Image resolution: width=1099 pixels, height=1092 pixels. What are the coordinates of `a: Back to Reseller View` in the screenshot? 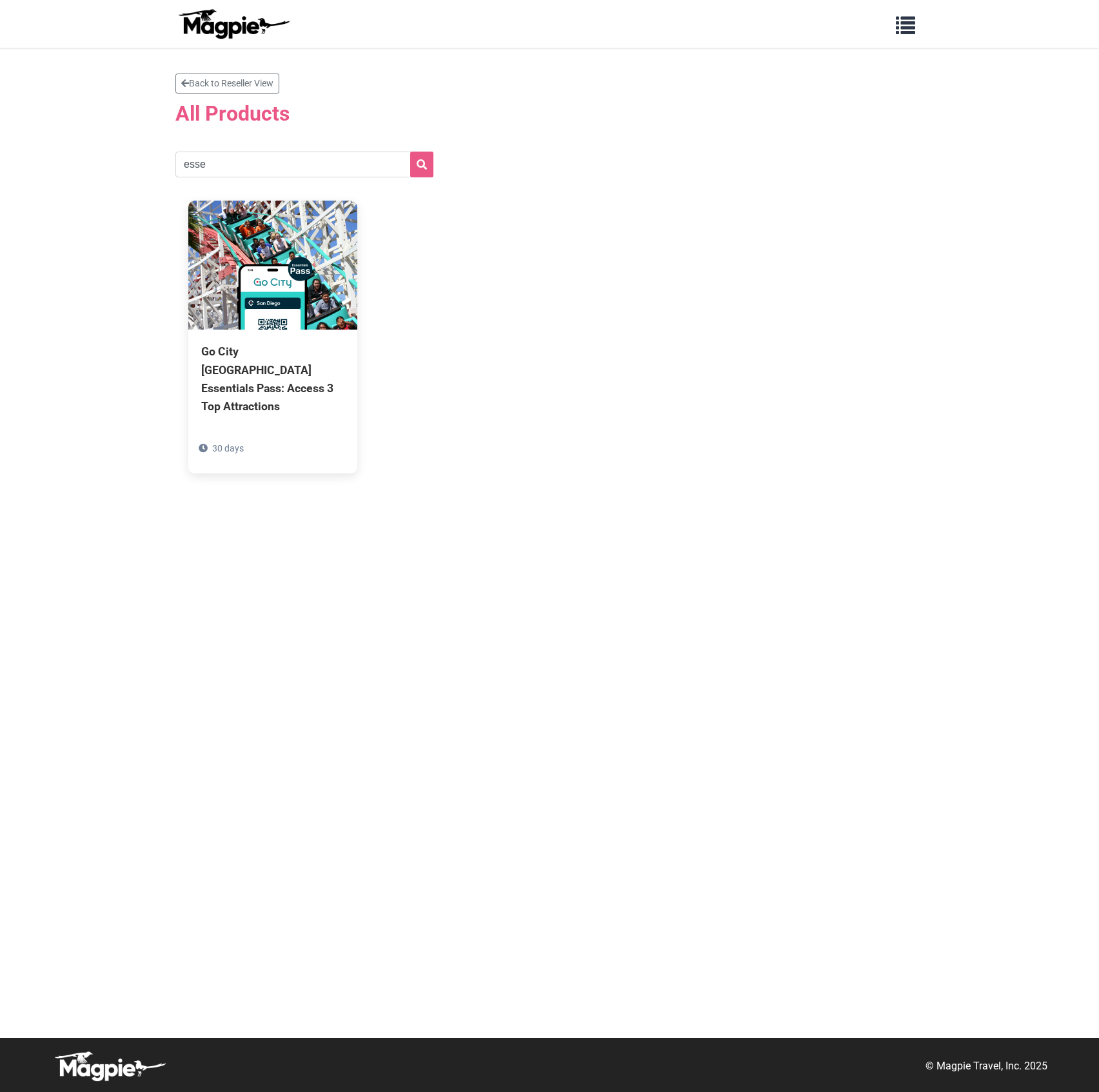 It's located at (227, 83).